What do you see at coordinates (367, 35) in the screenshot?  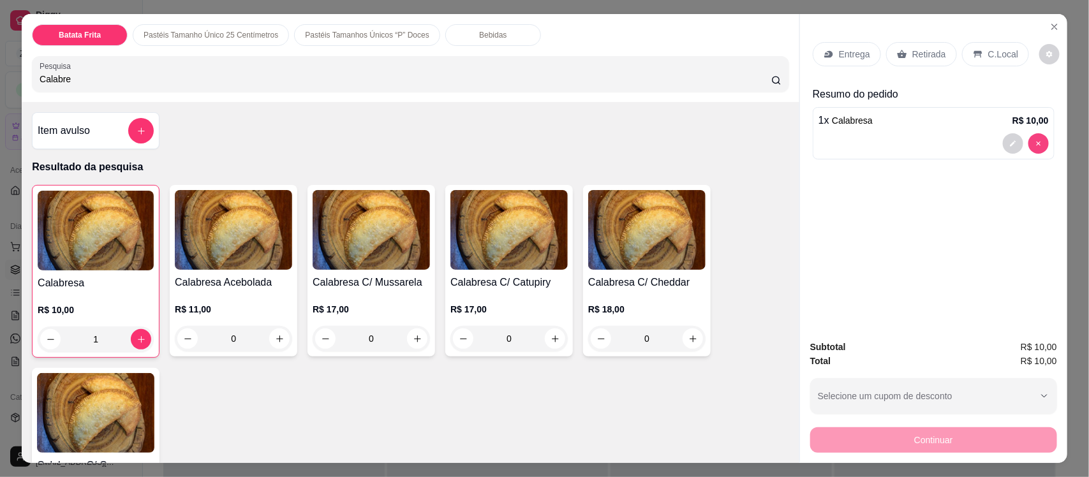 I see `p: Pastéis Tamanhos Únicos “P” Doces` at bounding box center [367, 35].